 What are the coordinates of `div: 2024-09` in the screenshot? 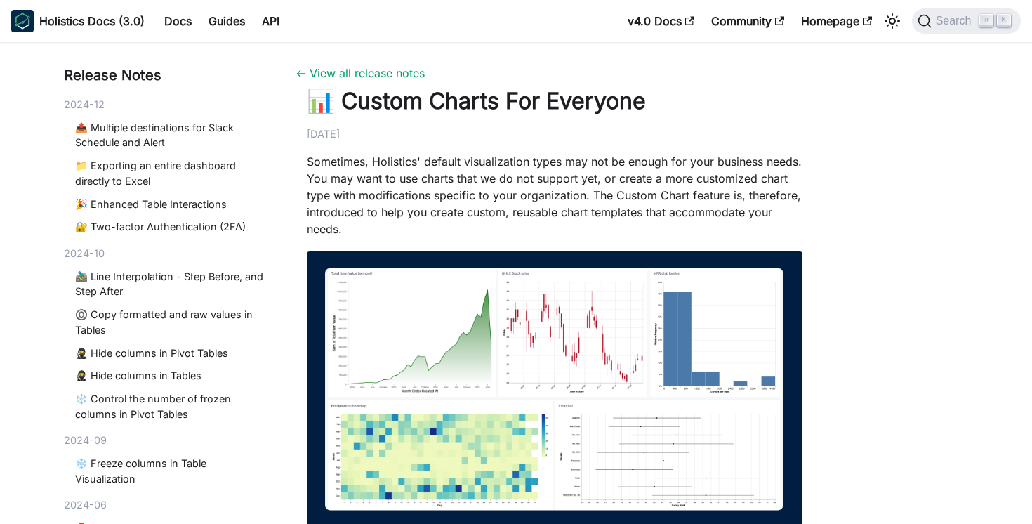 It's located at (168, 440).